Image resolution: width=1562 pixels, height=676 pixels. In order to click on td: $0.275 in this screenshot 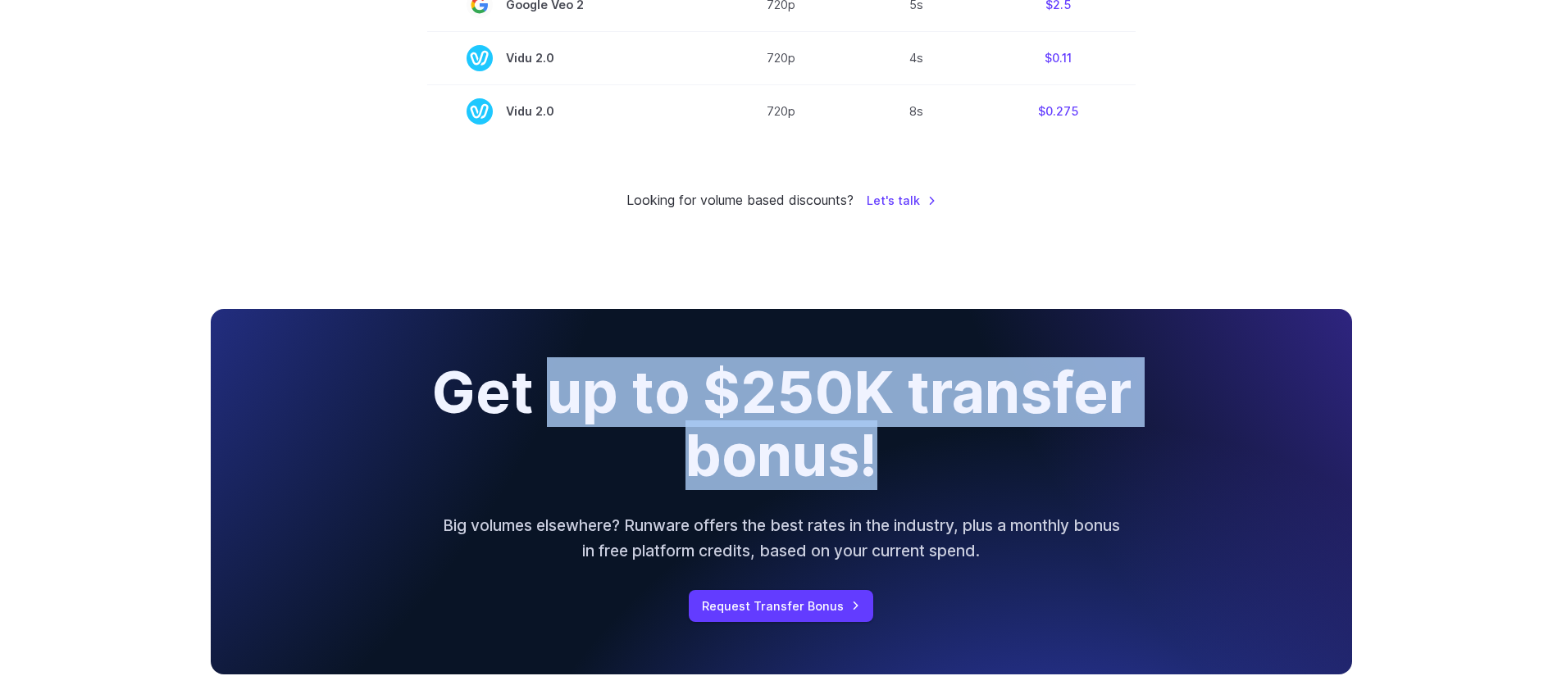, I will do `click(1059, 111)`.